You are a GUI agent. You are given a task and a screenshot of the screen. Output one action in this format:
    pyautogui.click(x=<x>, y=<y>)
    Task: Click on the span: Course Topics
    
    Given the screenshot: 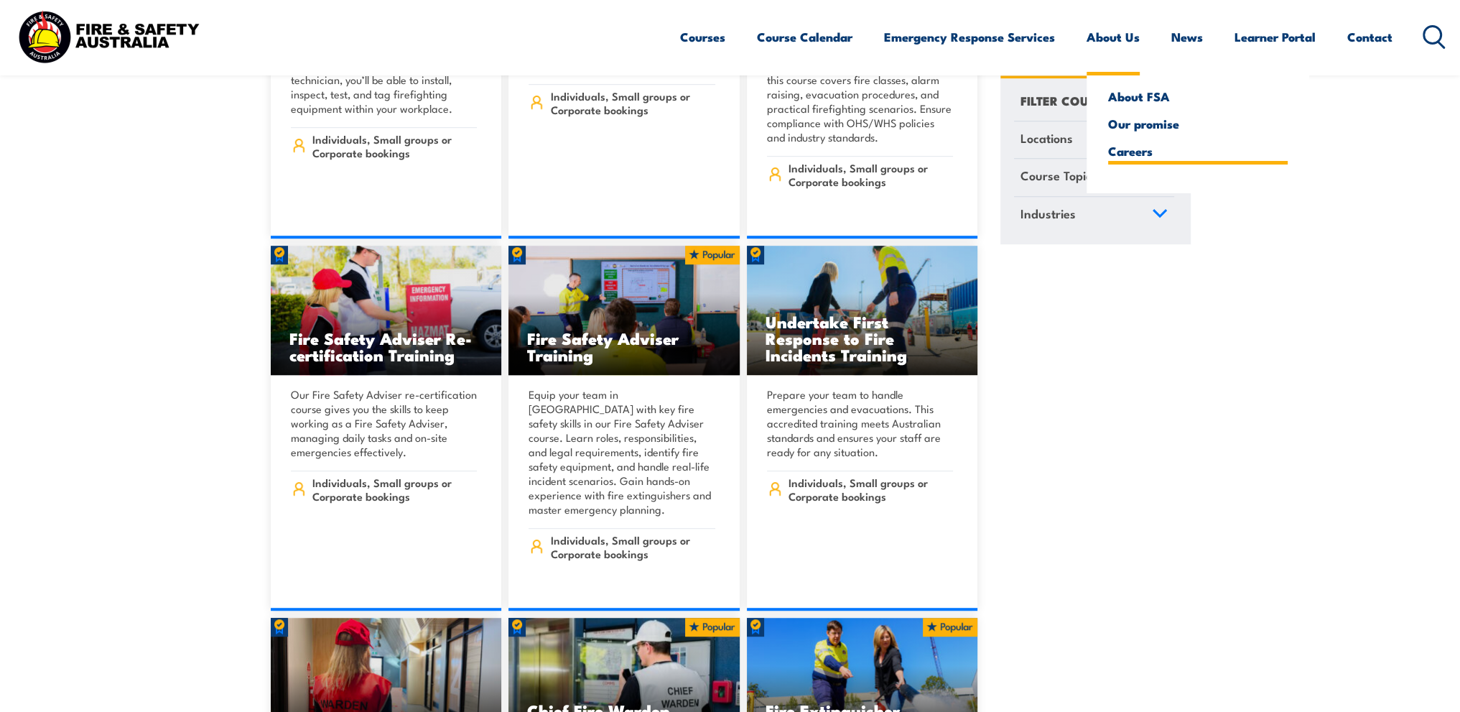 What is the action you would take?
    pyautogui.click(x=1058, y=176)
    